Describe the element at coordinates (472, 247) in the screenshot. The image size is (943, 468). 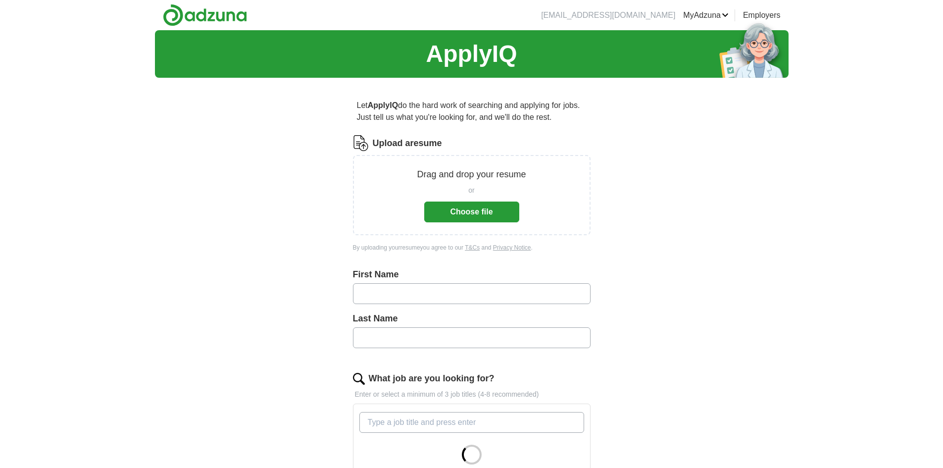
I see `a: T&Cs` at that location.